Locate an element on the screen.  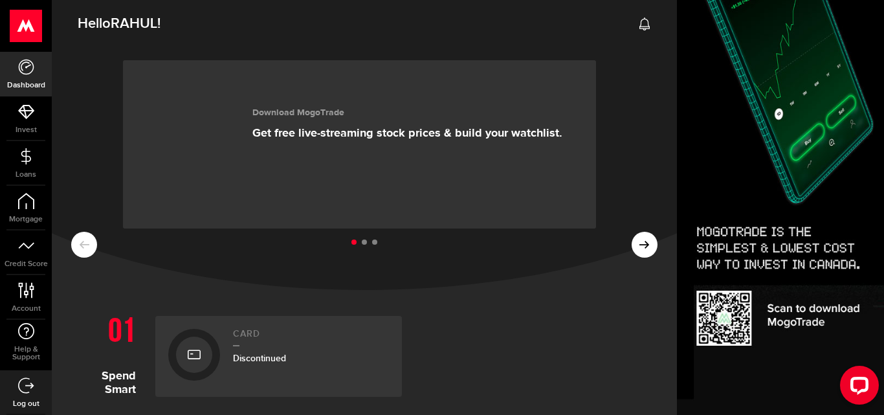
h3: Download MogoTrade is located at coordinates (407, 113).